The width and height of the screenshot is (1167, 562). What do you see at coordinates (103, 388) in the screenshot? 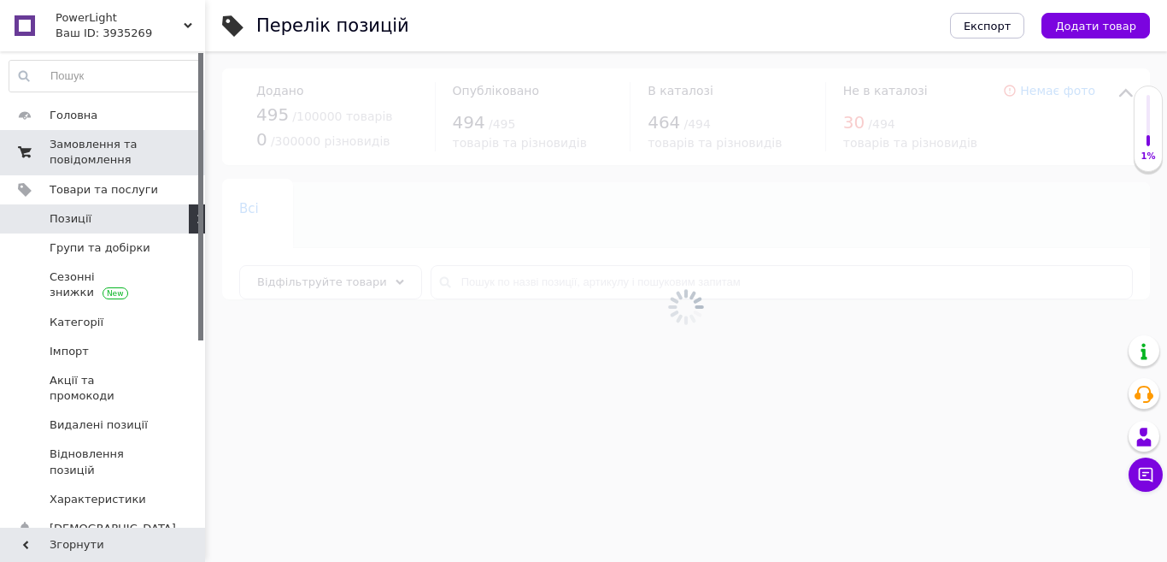
I see `span: Акції та промокоди` at bounding box center [103, 388].